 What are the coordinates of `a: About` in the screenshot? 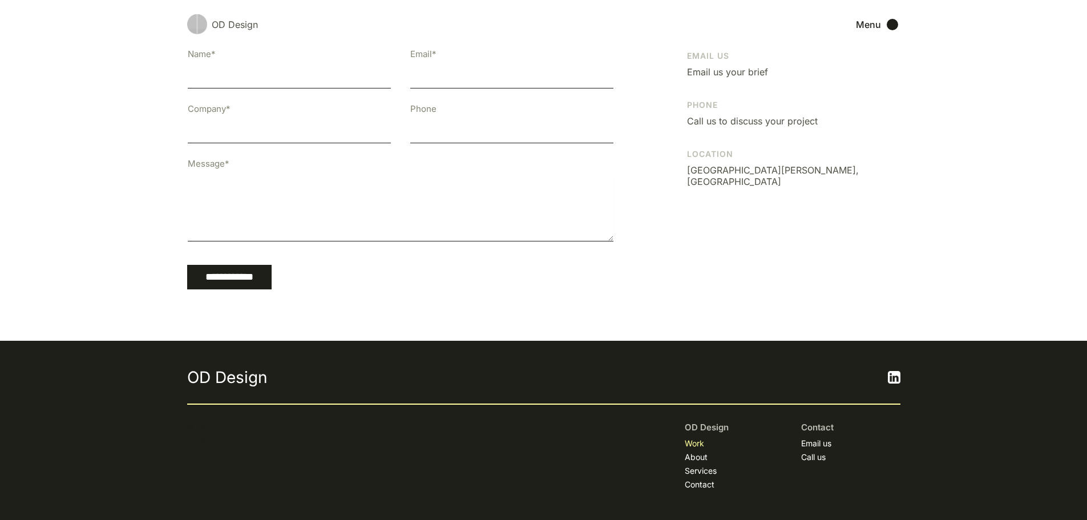 It's located at (696, 457).